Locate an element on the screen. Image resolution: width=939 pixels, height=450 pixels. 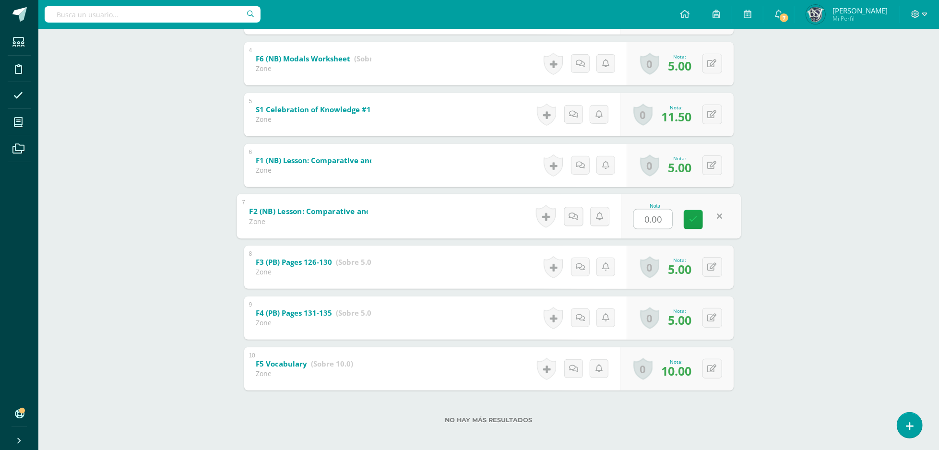
a: F2 (NB) Lesson: Comparative and Superlative Adv. is located at coordinates (363, 211).